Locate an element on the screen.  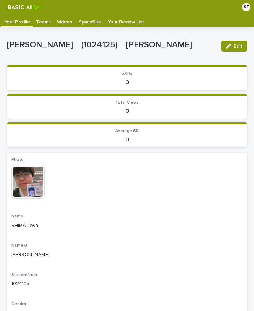
p: SHIMA Toya is located at coordinates (127, 226).